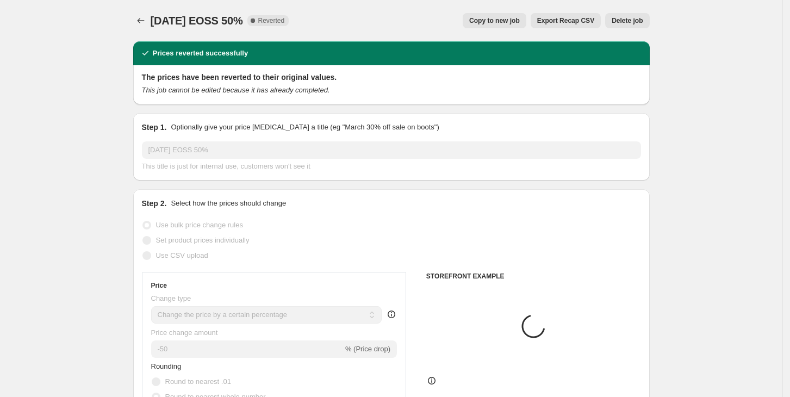  I want to click on span: Export Recap CSV, so click(566, 21).